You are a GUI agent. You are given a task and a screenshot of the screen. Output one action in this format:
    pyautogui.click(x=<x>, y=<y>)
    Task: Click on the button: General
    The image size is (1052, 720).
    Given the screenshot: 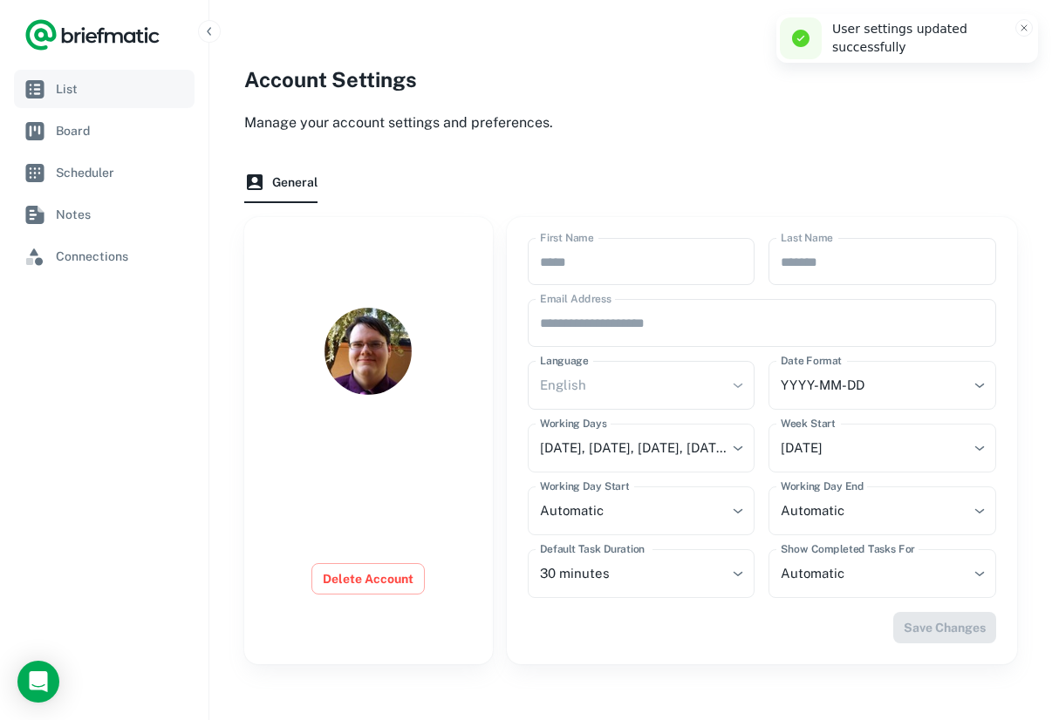 What is the action you would take?
    pyautogui.click(x=281, y=182)
    